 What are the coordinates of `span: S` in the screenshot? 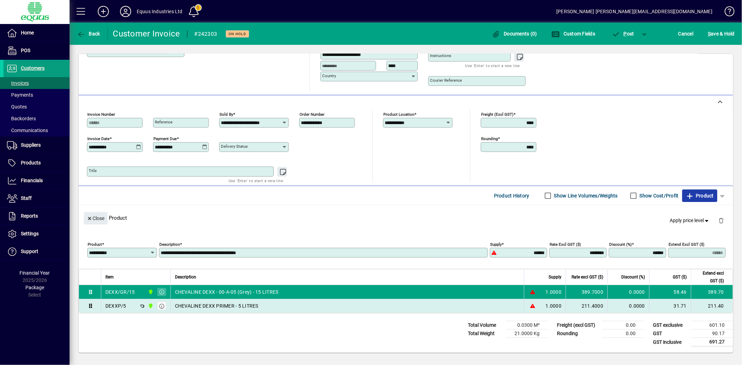 It's located at (710, 34).